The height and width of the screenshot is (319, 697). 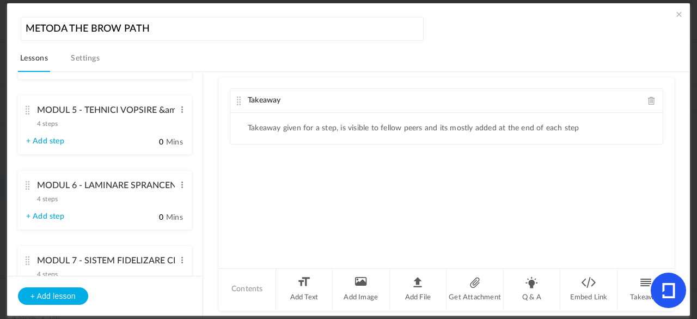 What do you see at coordinates (413, 128) in the screenshot?
I see `li: Takeaway given for a step, is visible to fellow peers and its mostly added at the end of each step` at bounding box center [413, 128].